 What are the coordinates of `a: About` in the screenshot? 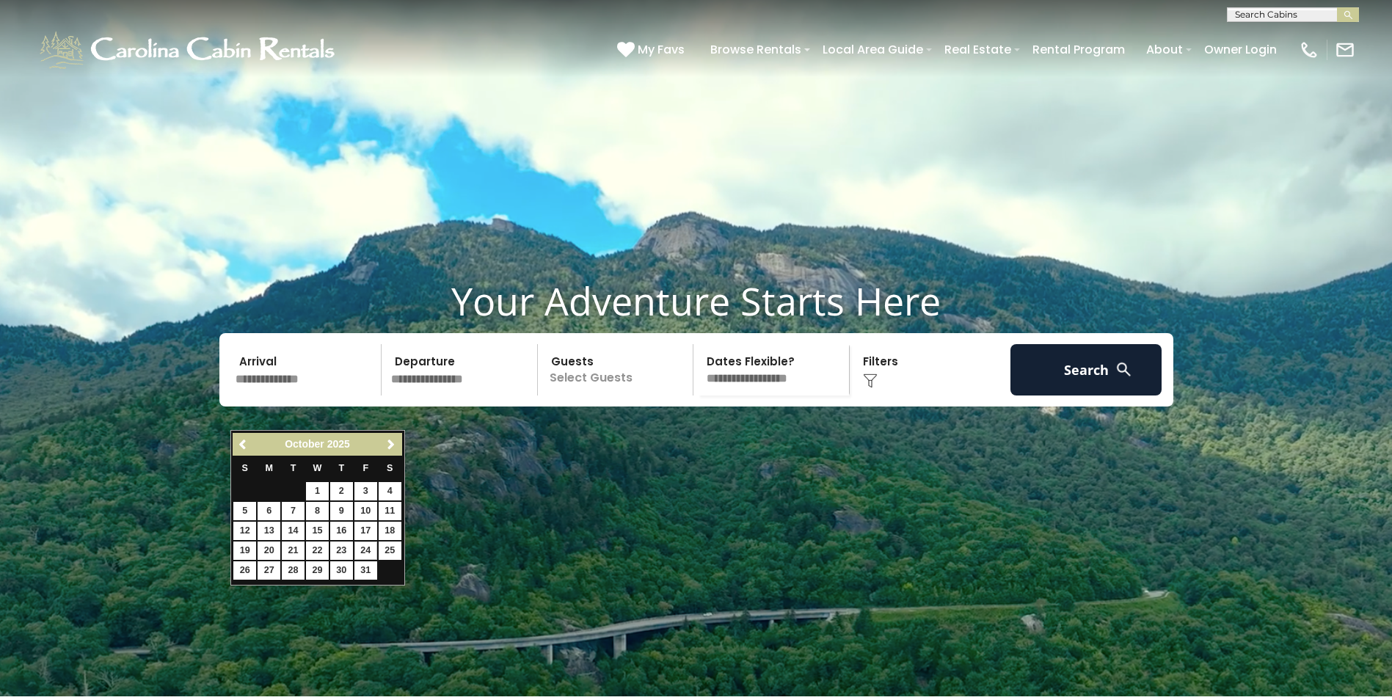 It's located at (1165, 49).